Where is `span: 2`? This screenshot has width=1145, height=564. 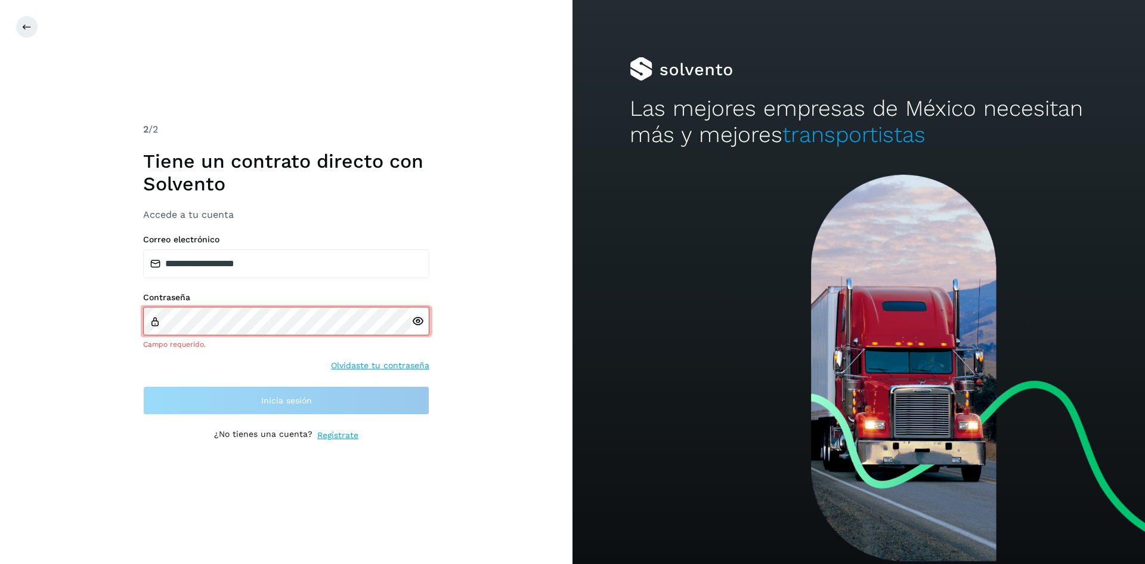
span: 2 is located at coordinates (146, 129).